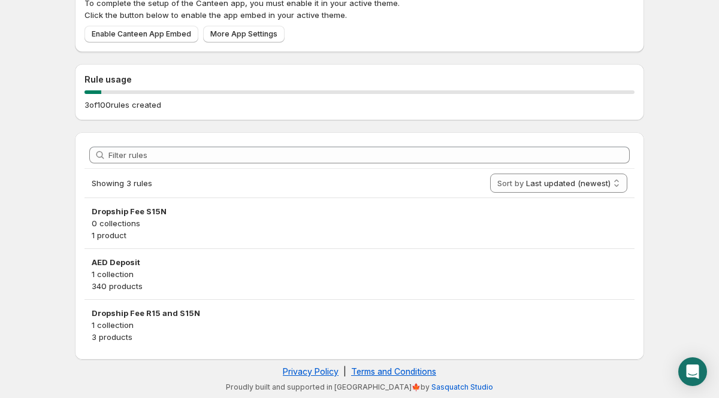  Describe the element at coordinates (141, 34) in the screenshot. I see `a: Enable Canteen App Embed` at that location.